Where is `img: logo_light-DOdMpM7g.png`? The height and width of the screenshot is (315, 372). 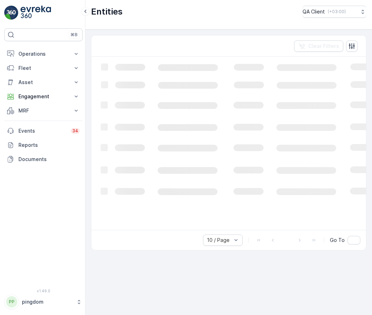
img: logo_light-DOdMpM7g.png is located at coordinates (36, 13).